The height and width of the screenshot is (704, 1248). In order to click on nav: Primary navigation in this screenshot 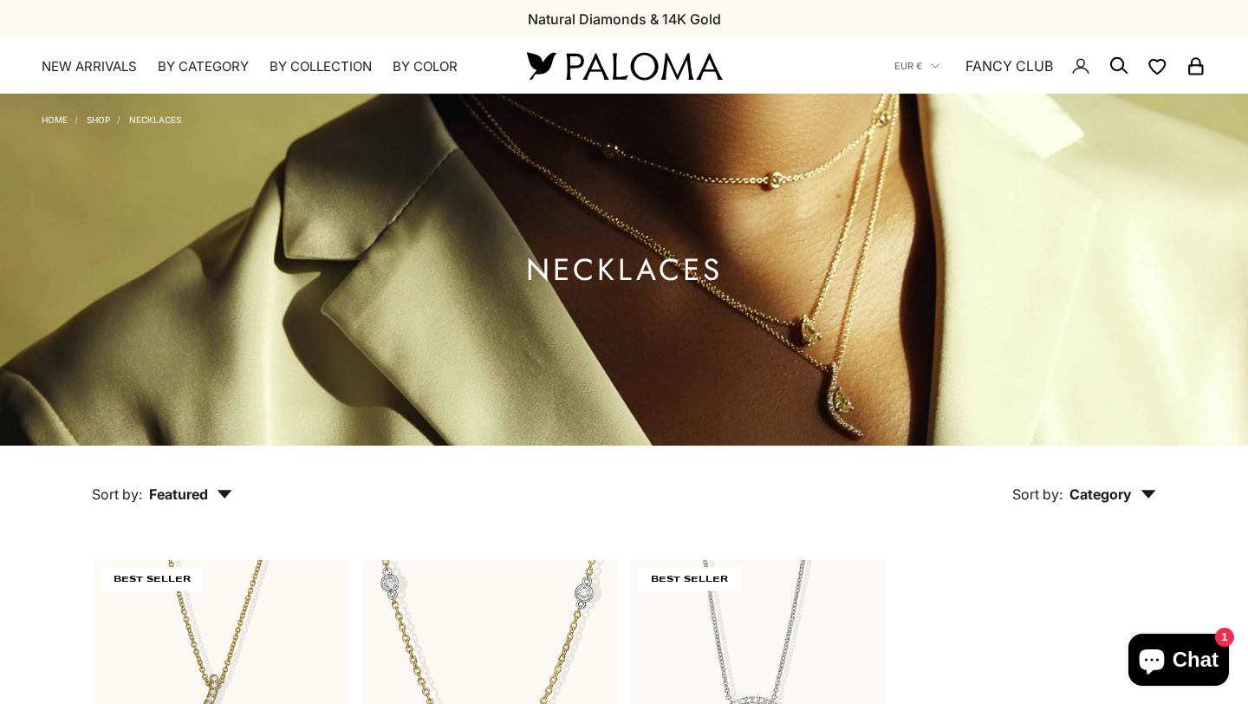, I will do `click(263, 67)`.